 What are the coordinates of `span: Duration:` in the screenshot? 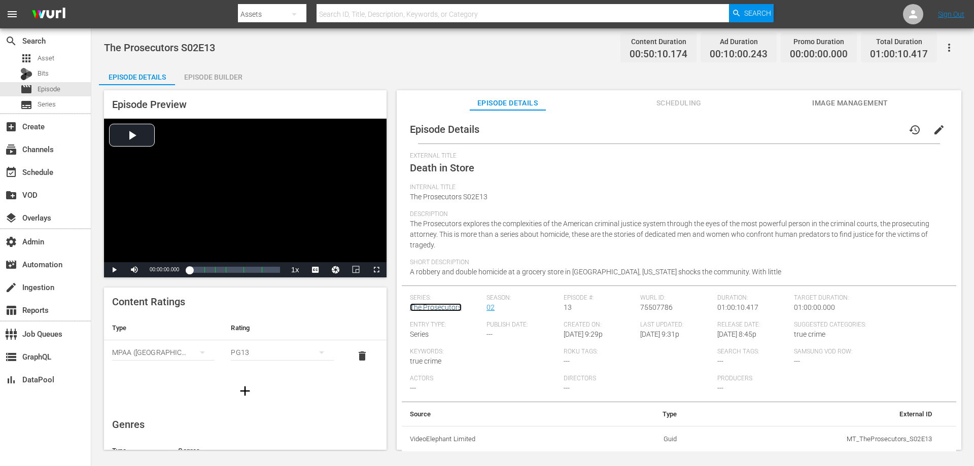 It's located at (754, 298).